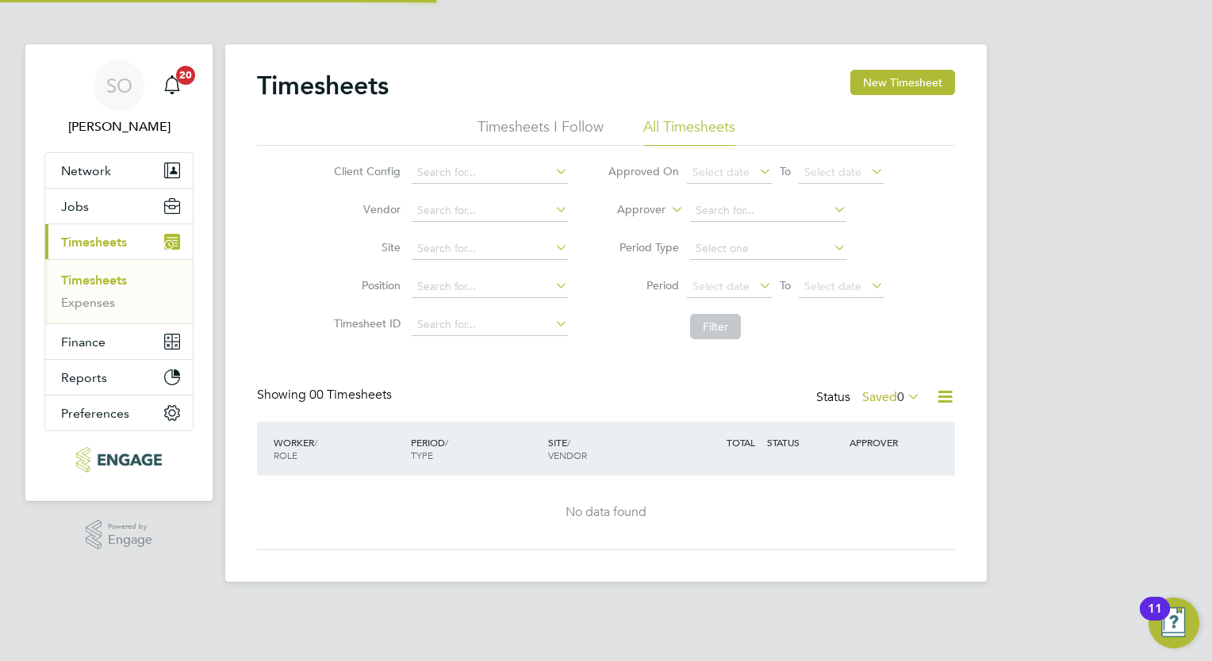 The image size is (1212, 661). Describe the element at coordinates (422, 455) in the screenshot. I see `span: TYPE` at that location.